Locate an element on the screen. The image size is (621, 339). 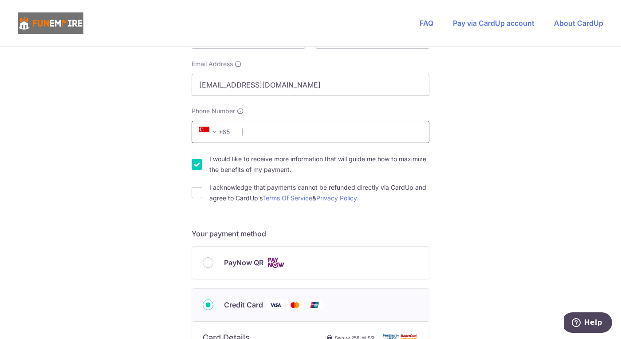
span: PayNow QR is located at coordinates (244, 262).